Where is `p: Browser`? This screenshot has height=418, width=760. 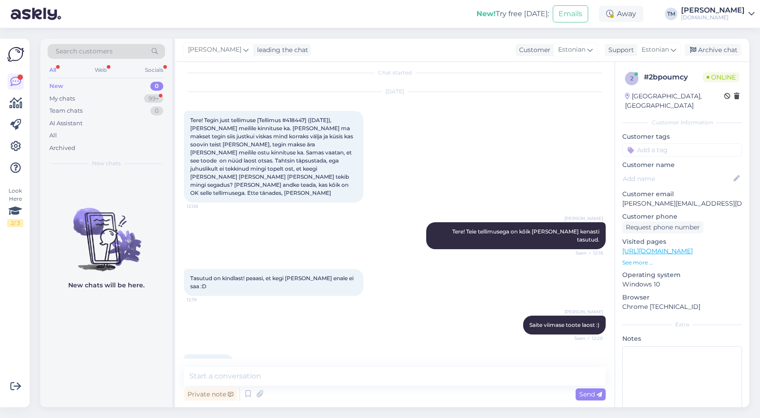 p: Browser is located at coordinates (682, 297).